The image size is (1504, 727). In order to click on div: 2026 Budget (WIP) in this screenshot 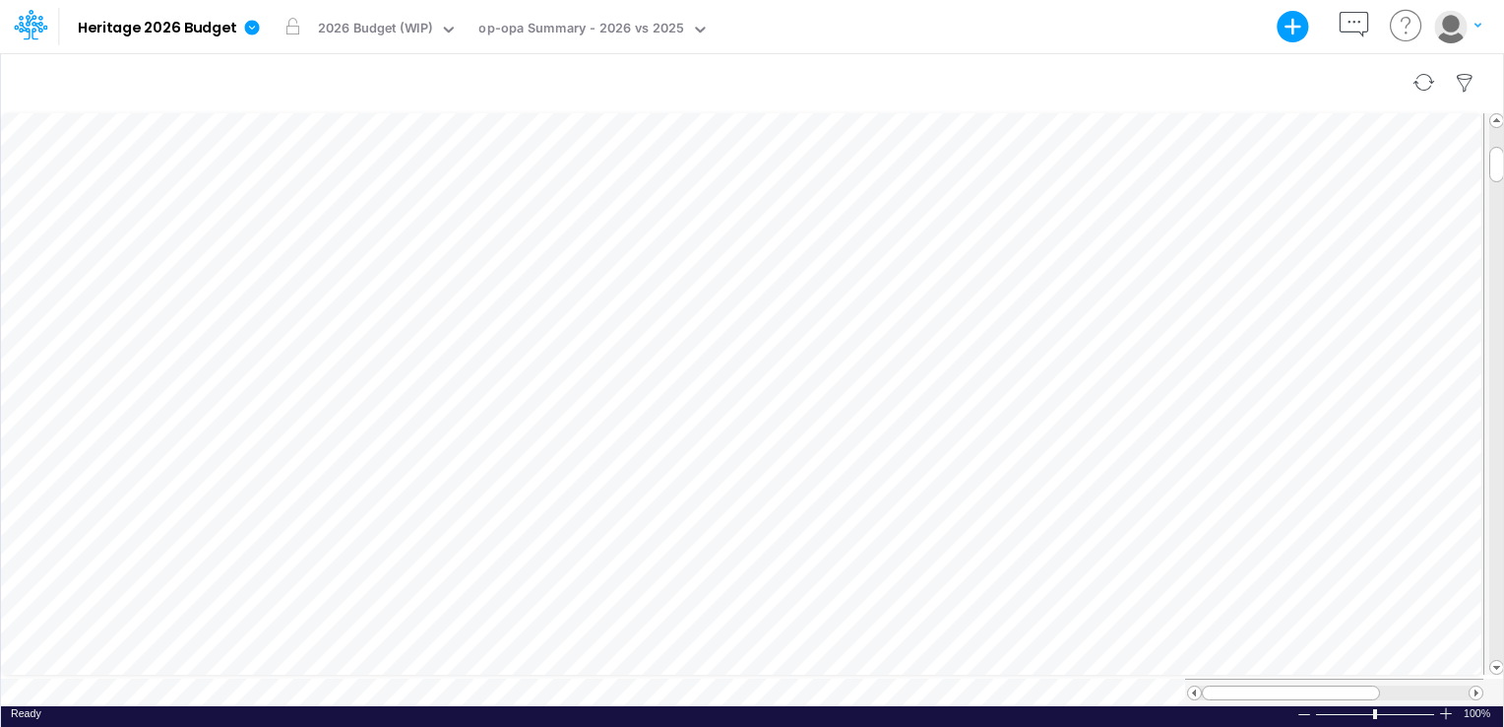, I will do `click(375, 30)`.